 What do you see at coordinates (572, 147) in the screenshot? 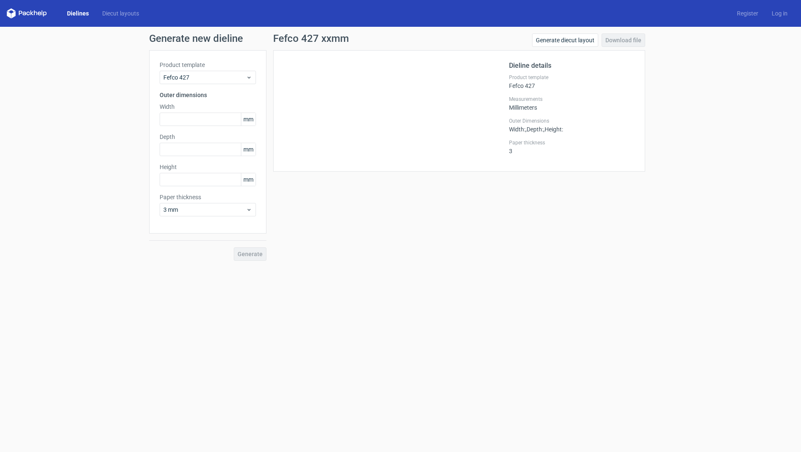
I see `div: 3` at bounding box center [572, 147].